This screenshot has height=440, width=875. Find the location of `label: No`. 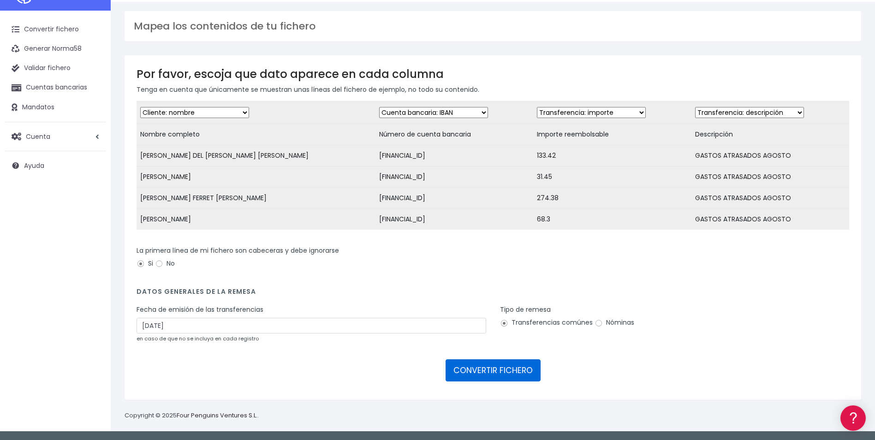

label: No is located at coordinates (165, 264).